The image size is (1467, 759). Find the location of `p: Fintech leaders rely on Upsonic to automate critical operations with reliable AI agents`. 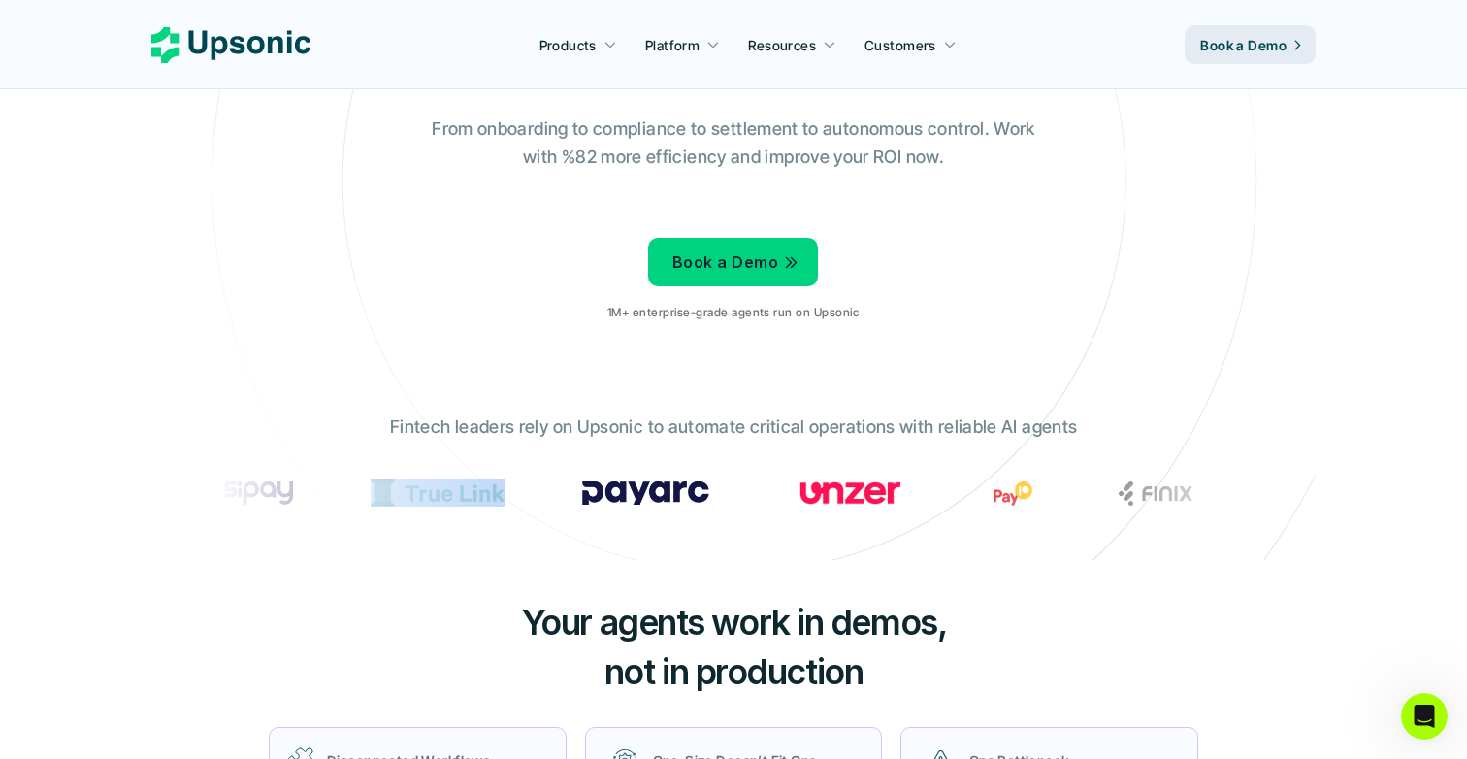

p: Fintech leaders rely on Upsonic to automate critical operations with reliable AI agents is located at coordinates (733, 427).